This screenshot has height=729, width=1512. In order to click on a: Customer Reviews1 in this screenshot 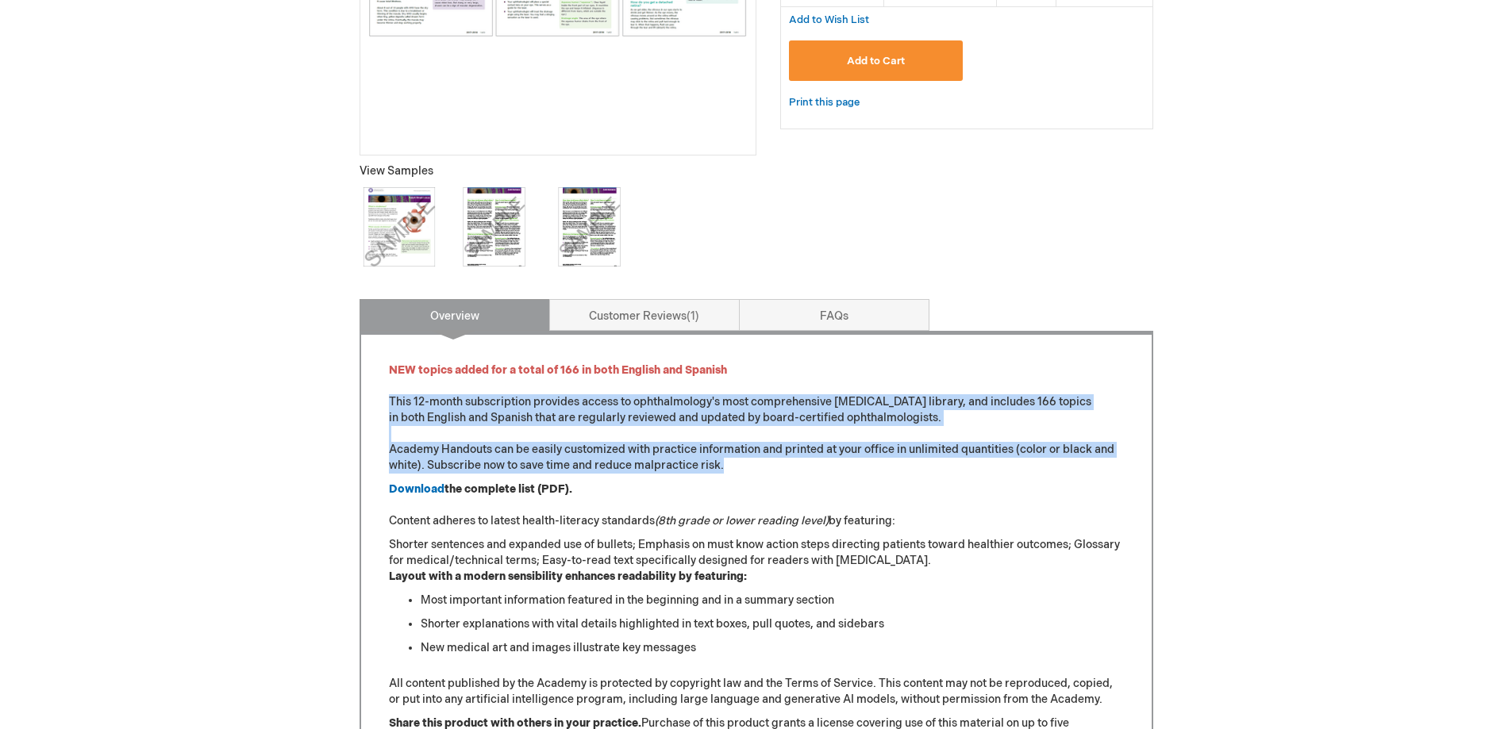, I will do `click(644, 315)`.